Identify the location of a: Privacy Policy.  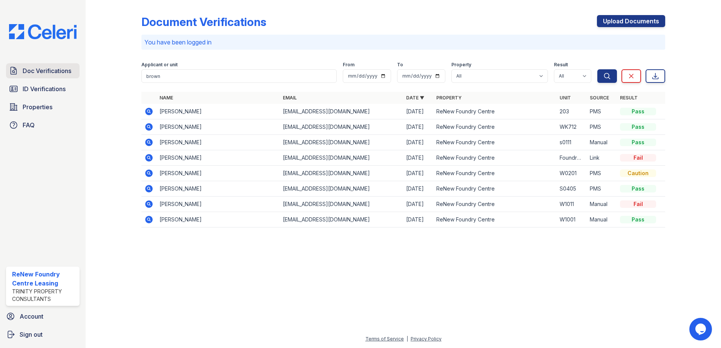
(426, 339).